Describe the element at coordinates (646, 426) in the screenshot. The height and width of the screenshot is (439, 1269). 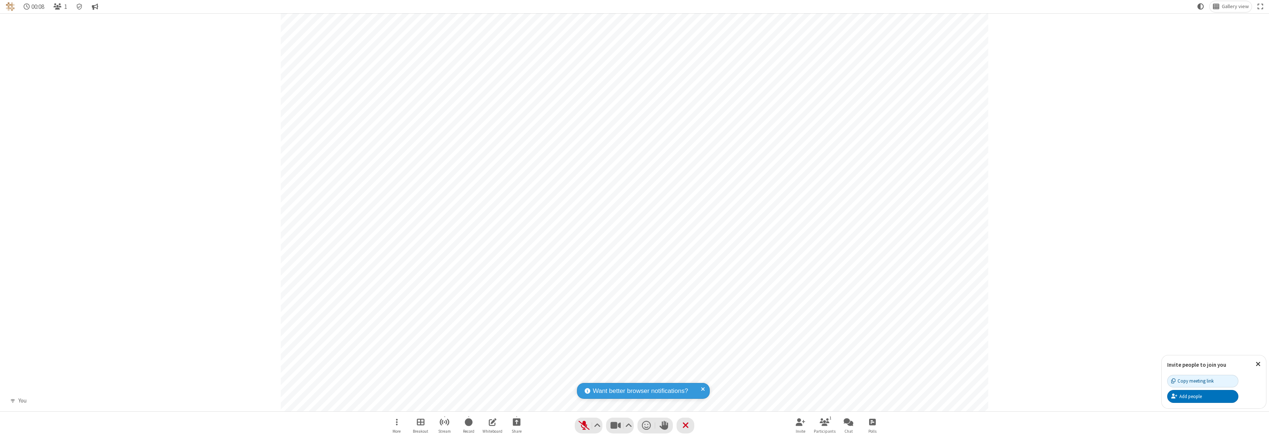
I see `button: Send a reaction` at that location.